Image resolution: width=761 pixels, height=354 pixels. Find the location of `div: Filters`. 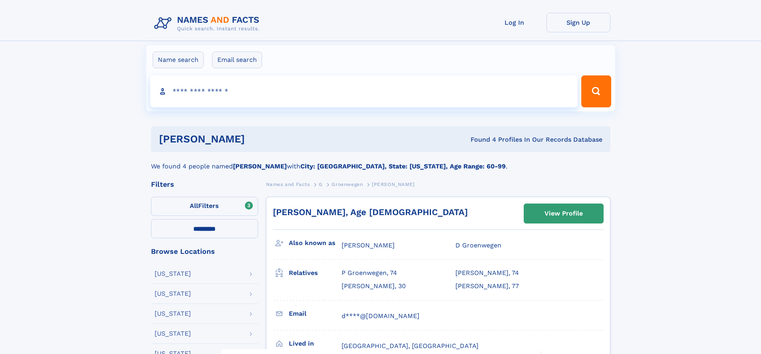

div: Filters is located at coordinates (205, 185).